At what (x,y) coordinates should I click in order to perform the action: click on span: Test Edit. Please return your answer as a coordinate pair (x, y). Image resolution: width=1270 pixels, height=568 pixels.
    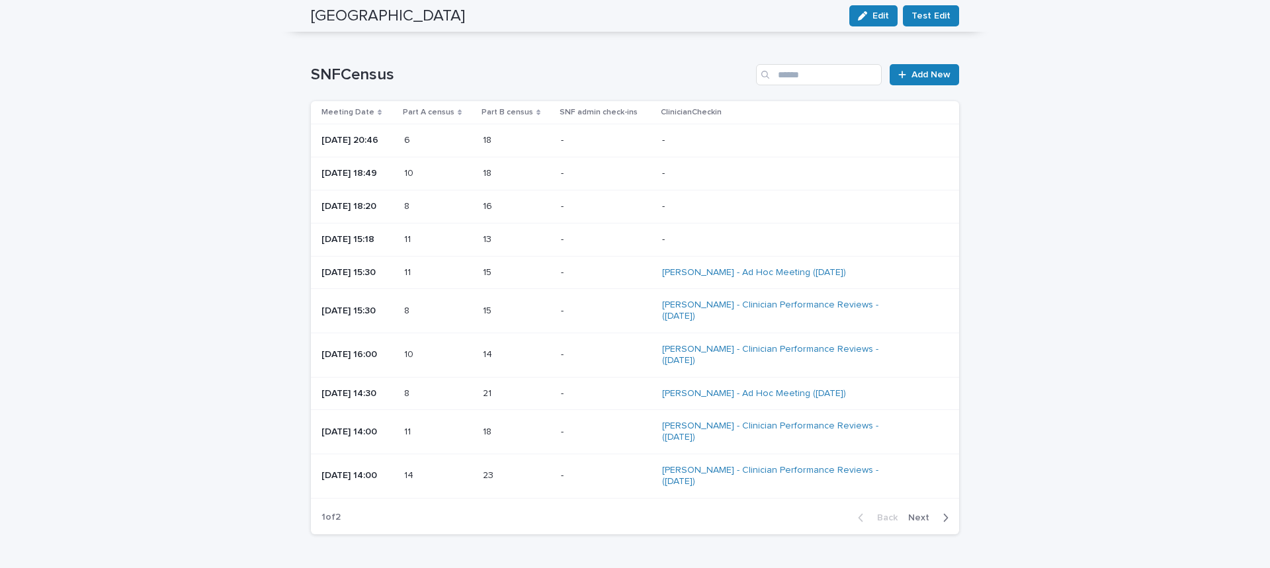
    Looking at the image, I should click on (931, 16).